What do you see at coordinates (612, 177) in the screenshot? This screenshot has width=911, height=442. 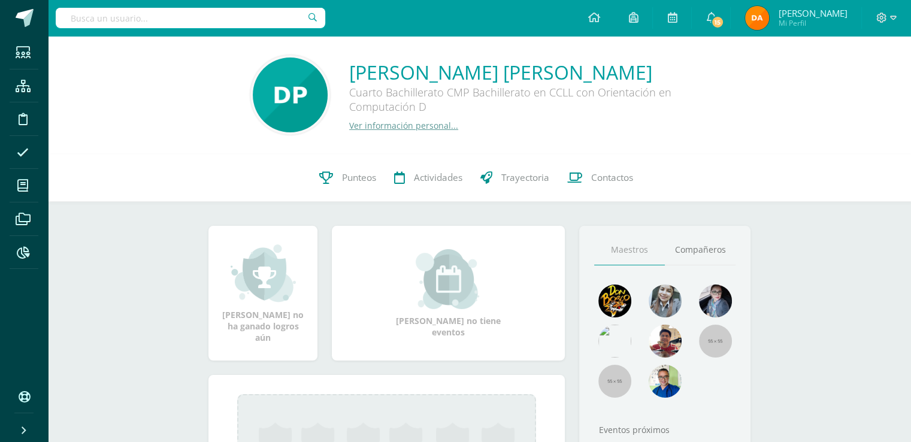 I see `span: Contactos` at bounding box center [612, 177].